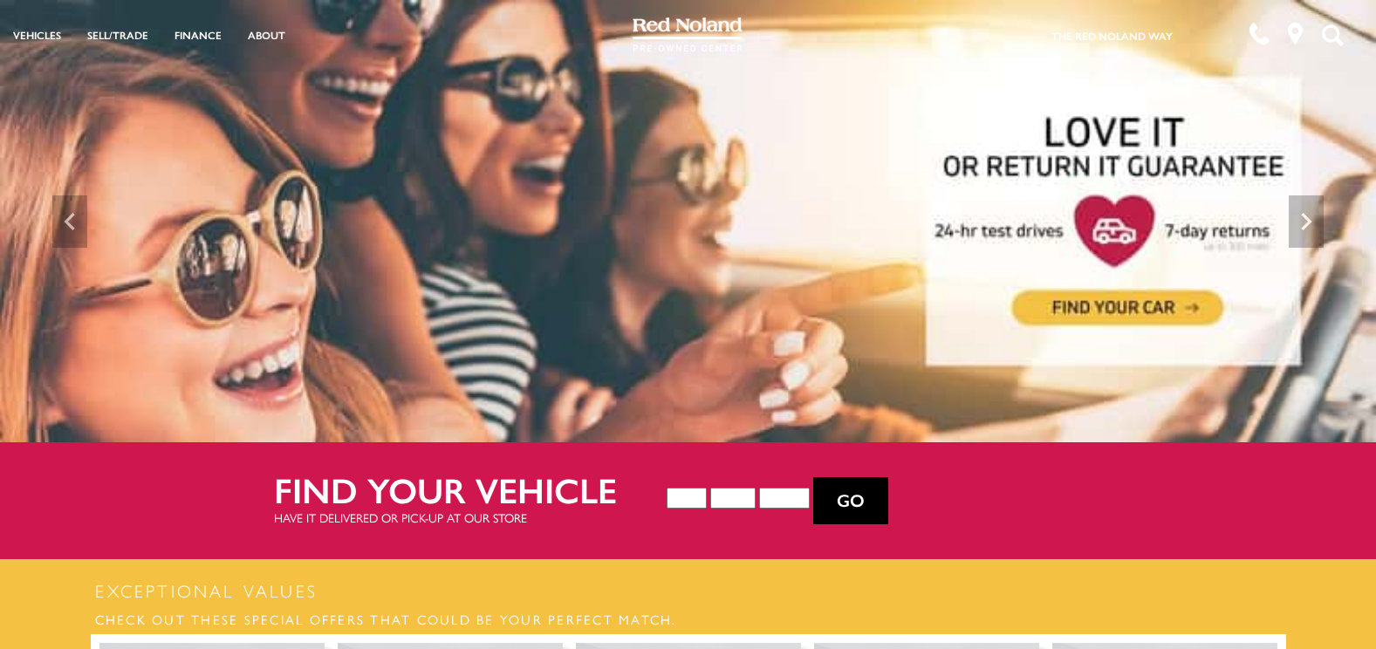  I want to click on img: Red Noland Pre-Owned, so click(687, 35).